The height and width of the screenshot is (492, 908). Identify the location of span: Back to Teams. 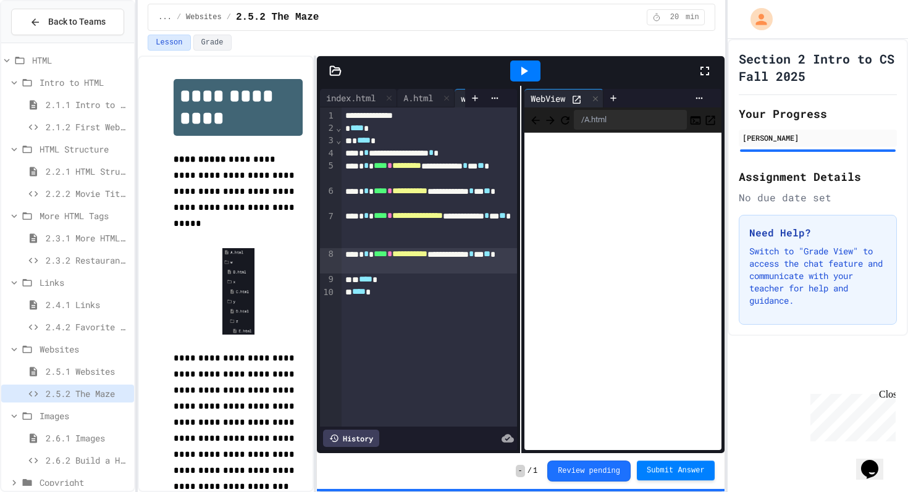
(77, 22).